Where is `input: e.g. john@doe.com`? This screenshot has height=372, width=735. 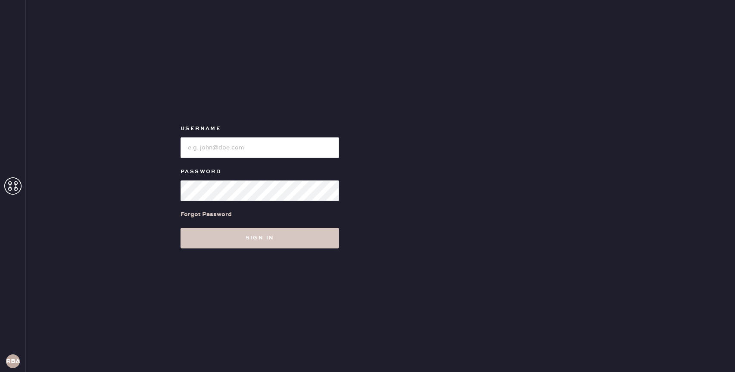 input: e.g. john@doe.com is located at coordinates (260, 148).